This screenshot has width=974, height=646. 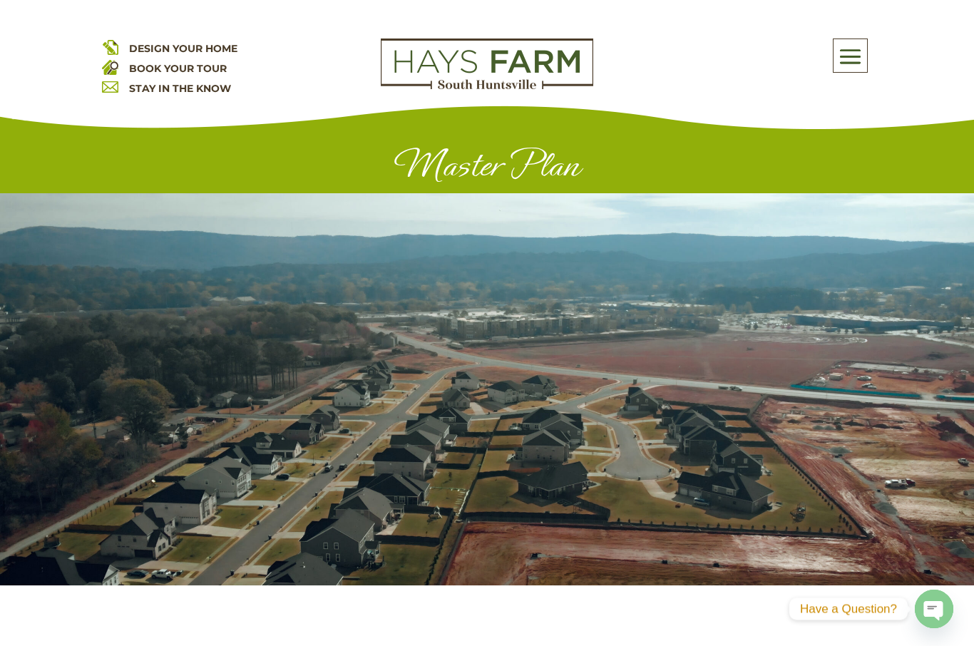 What do you see at coordinates (487, 86) in the screenshot?
I see `a: hays farm homes huntsville development` at bounding box center [487, 86].